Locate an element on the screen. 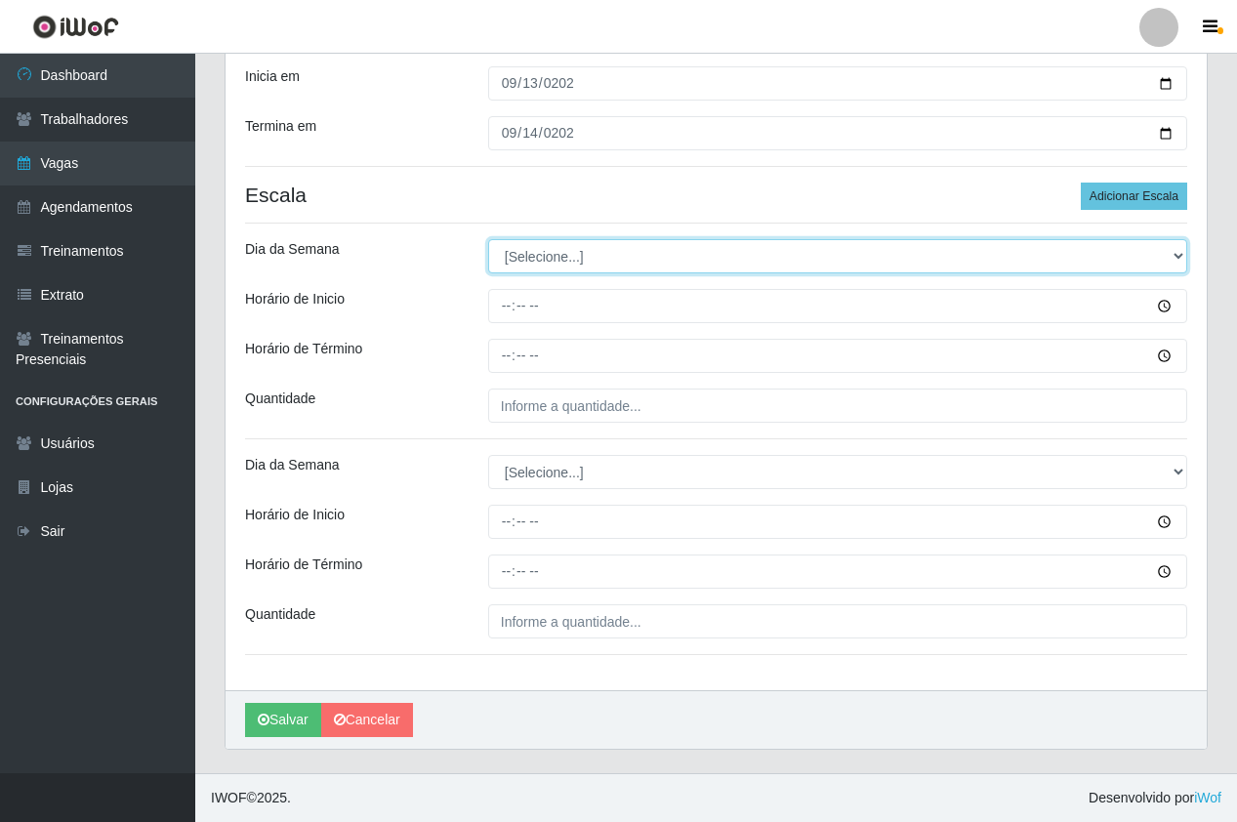 This screenshot has height=822, width=1237. h4: Escala is located at coordinates (716, 194).